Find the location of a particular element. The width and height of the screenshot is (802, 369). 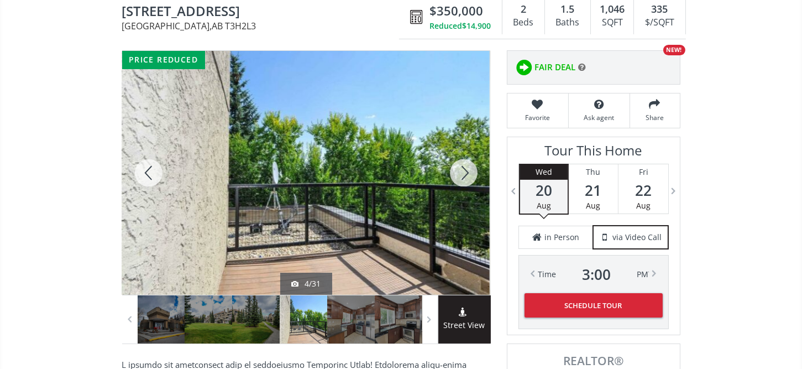

span: 304 Village Mews SW #7 is located at coordinates (263, 12).